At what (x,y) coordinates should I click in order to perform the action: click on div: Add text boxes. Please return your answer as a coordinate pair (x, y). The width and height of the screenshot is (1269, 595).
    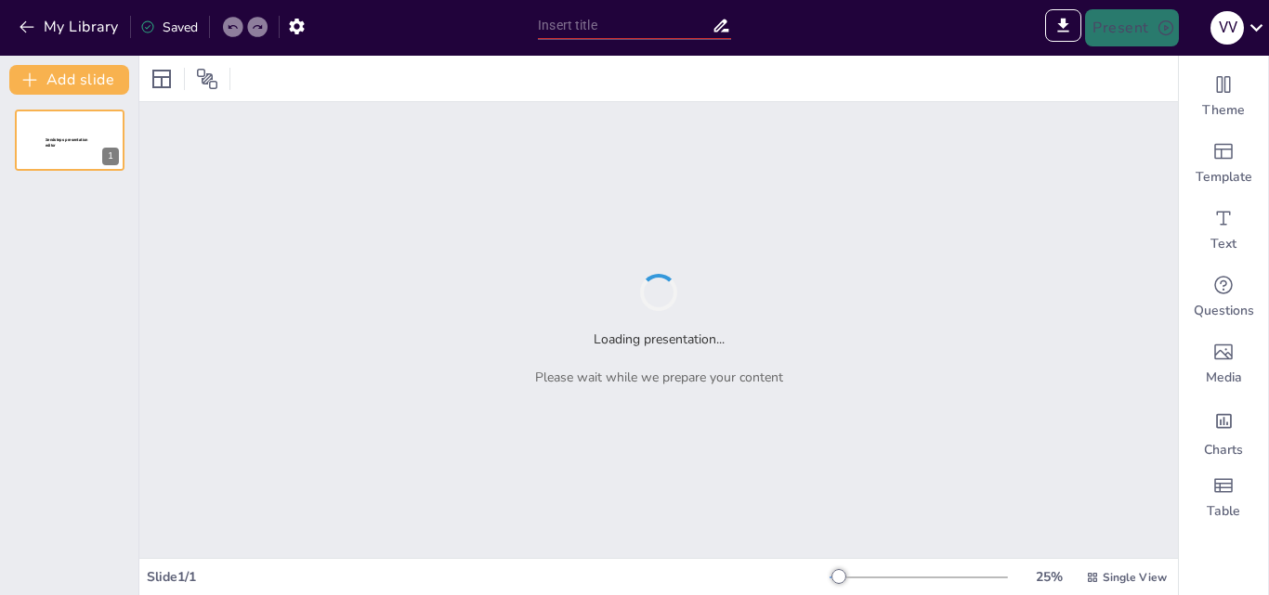
    Looking at the image, I should click on (1223, 230).